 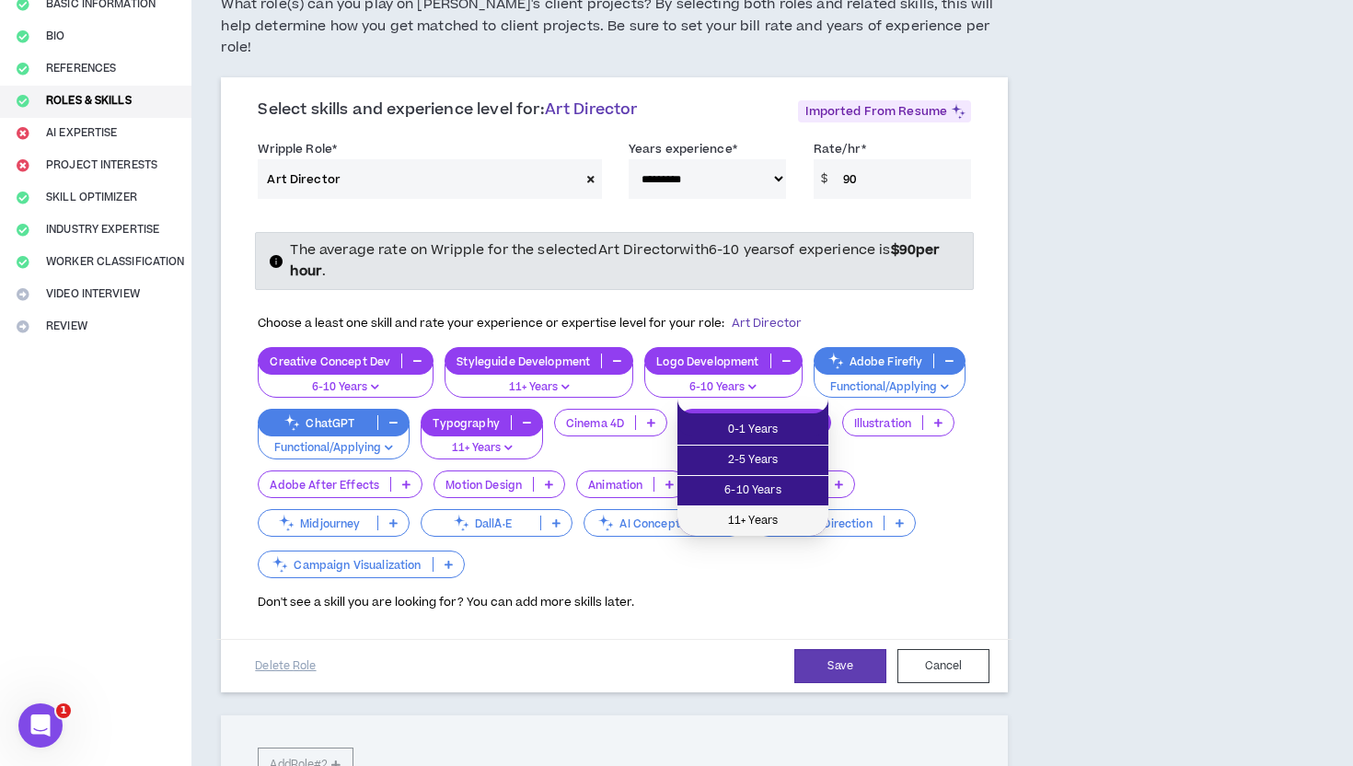 I want to click on p: Logo Development, so click(x=707, y=361).